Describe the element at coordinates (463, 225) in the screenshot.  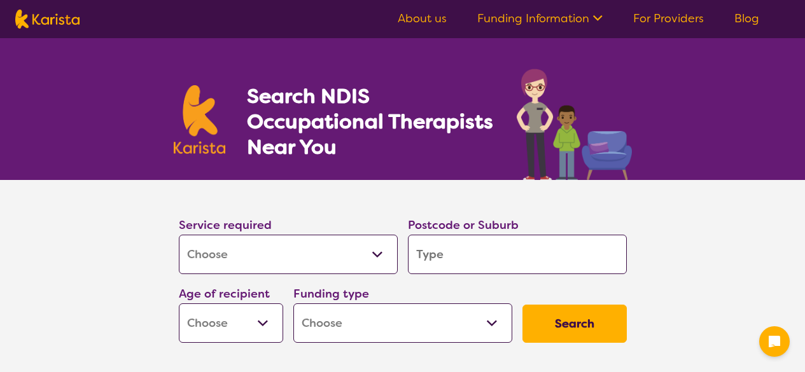
I see `label: Postcode or Suburb` at that location.